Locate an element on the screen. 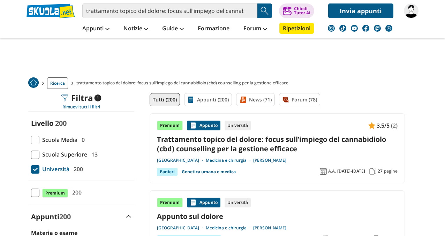  a: Appunti (200) is located at coordinates (208, 100).